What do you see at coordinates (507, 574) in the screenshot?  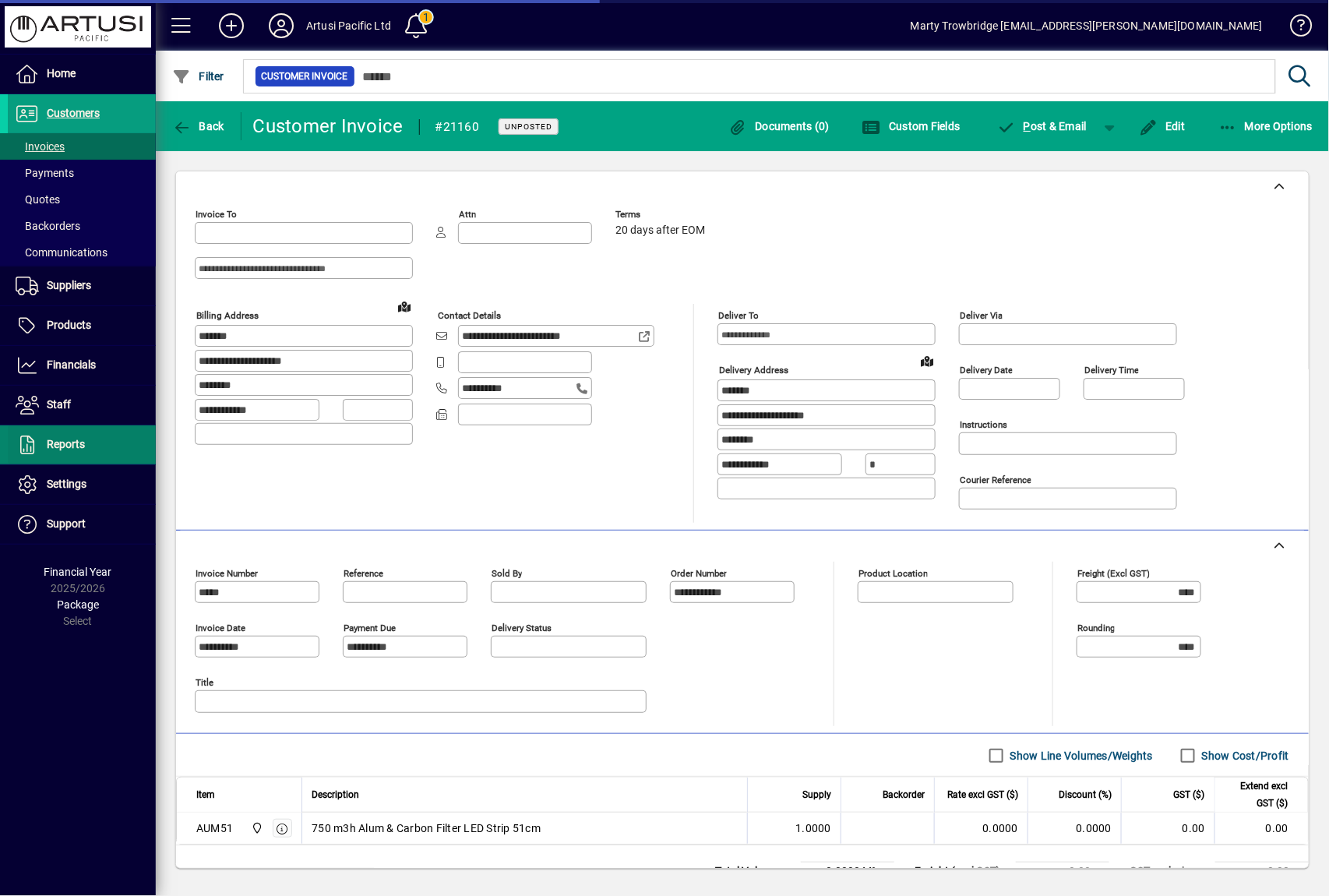 I see `mat-label: Sold by` at bounding box center [507, 574].